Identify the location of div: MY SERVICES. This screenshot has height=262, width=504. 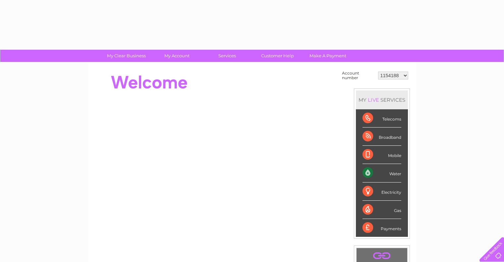
(382, 100).